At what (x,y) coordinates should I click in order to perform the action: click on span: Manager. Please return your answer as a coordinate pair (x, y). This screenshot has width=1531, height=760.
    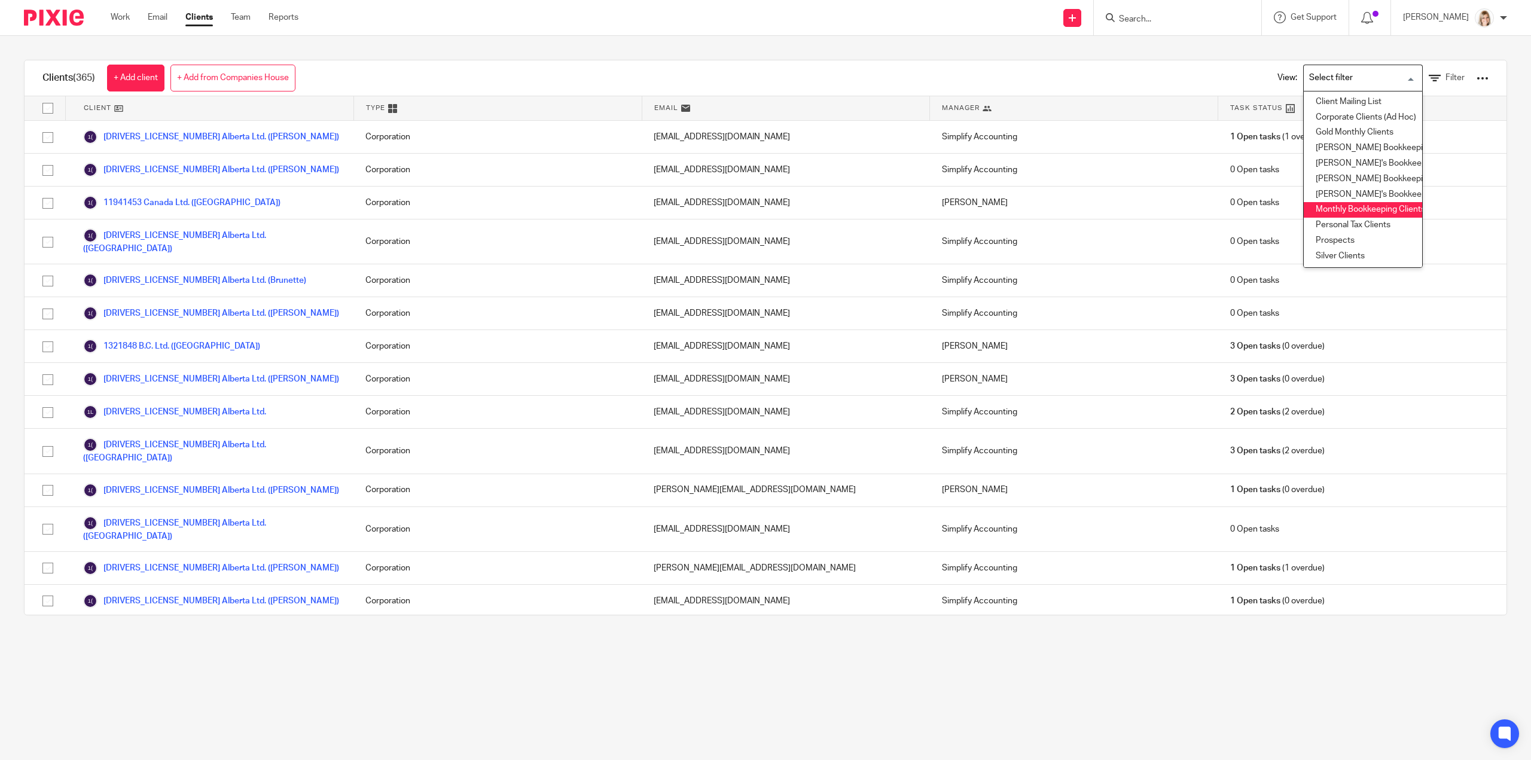
    Looking at the image, I should click on (961, 108).